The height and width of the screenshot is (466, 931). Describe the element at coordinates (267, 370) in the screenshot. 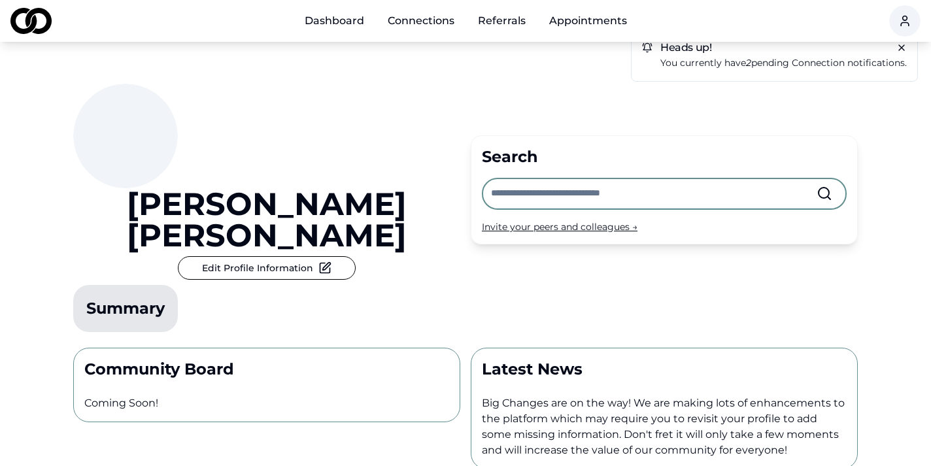

I see `p: Community Board` at that location.